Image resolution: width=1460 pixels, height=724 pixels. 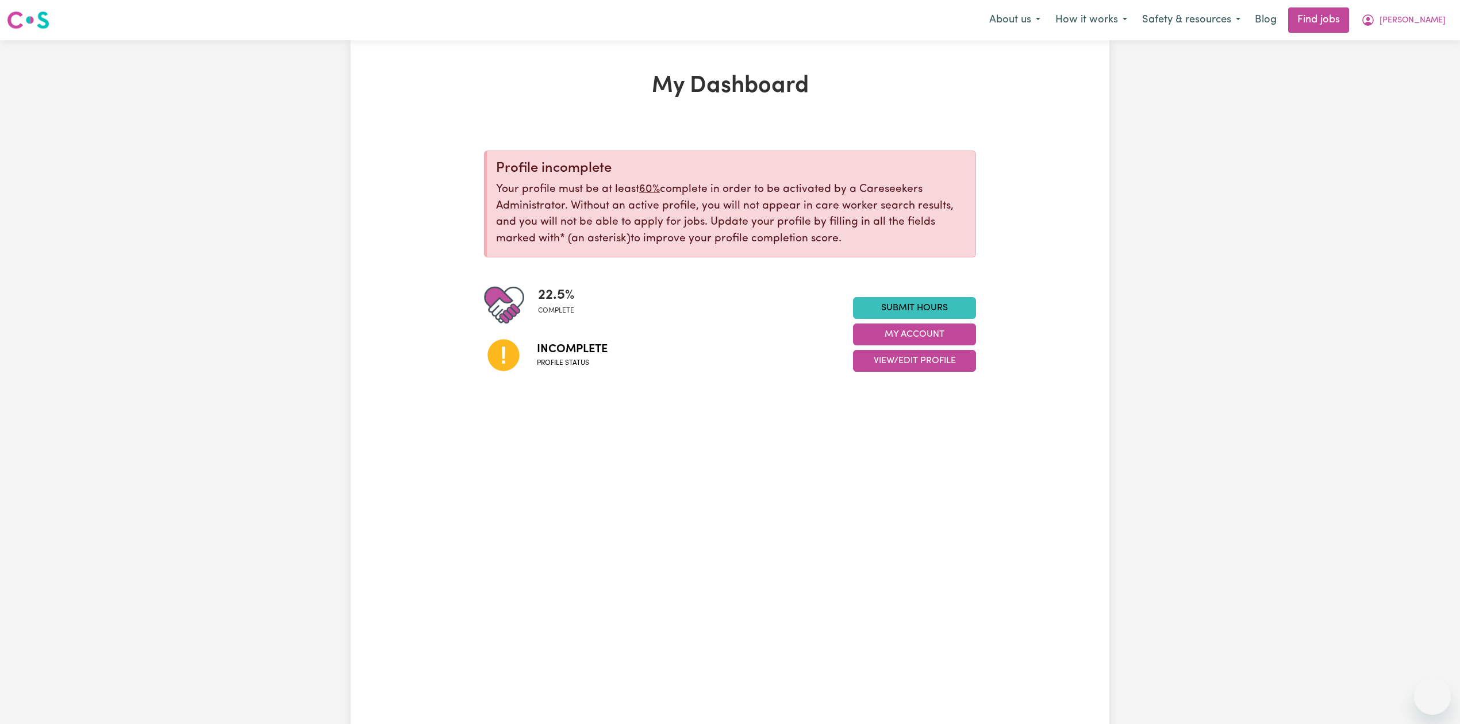 What do you see at coordinates (572, 363) in the screenshot?
I see `span: Profile status` at bounding box center [572, 363].